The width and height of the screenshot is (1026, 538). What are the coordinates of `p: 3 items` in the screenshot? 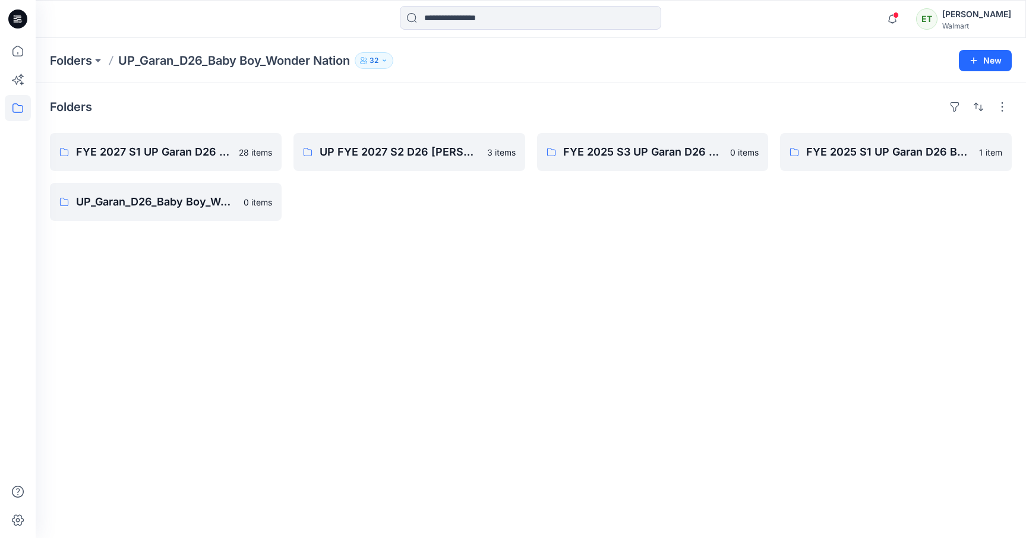 It's located at (501, 152).